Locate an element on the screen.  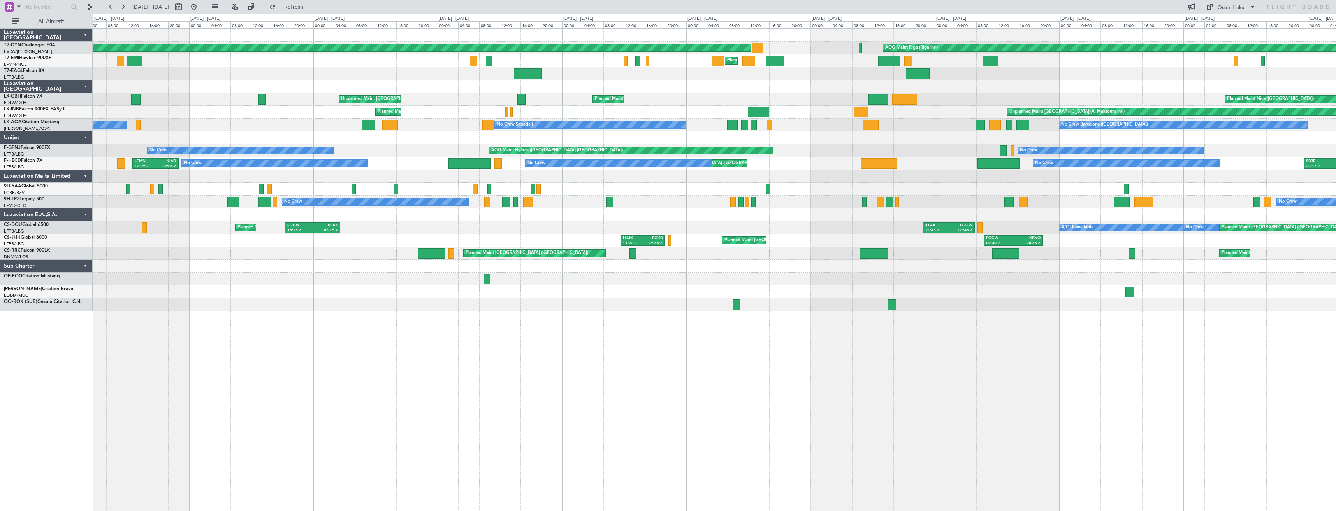
button: Quick Links is located at coordinates (1231, 7).